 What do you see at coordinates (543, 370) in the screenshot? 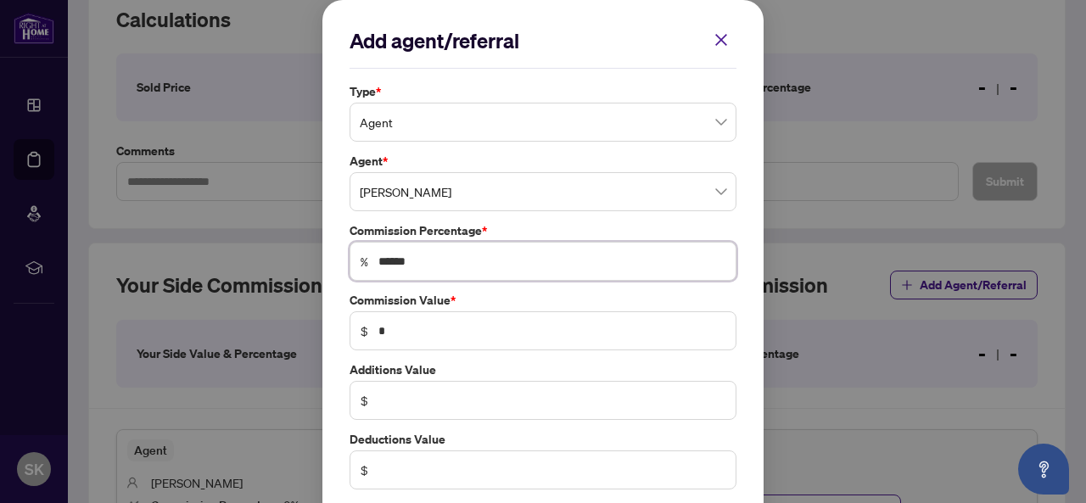
I see `label: Additions Value` at bounding box center [543, 370].